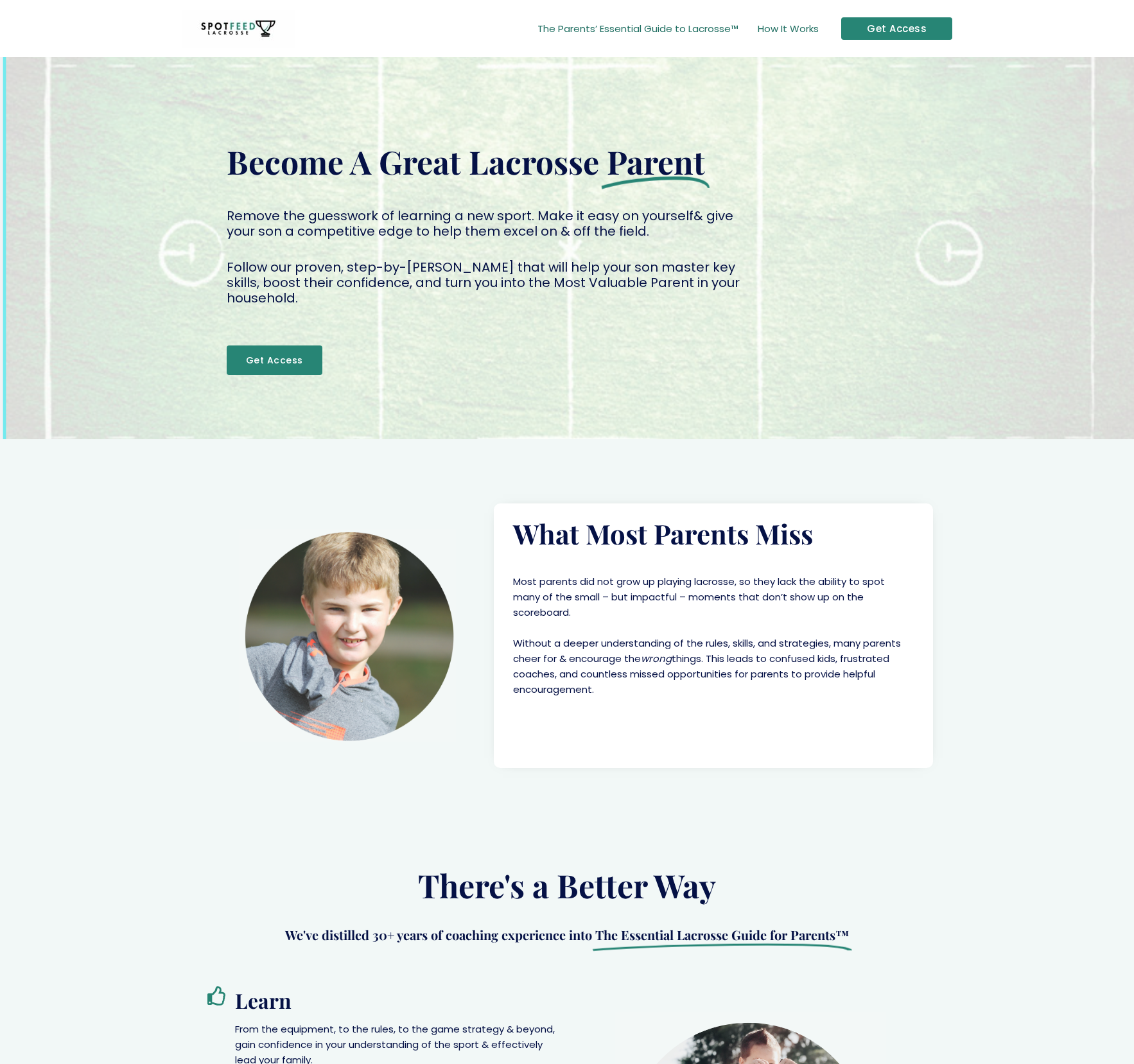  I want to click on div: Get Access, so click(897, 28).